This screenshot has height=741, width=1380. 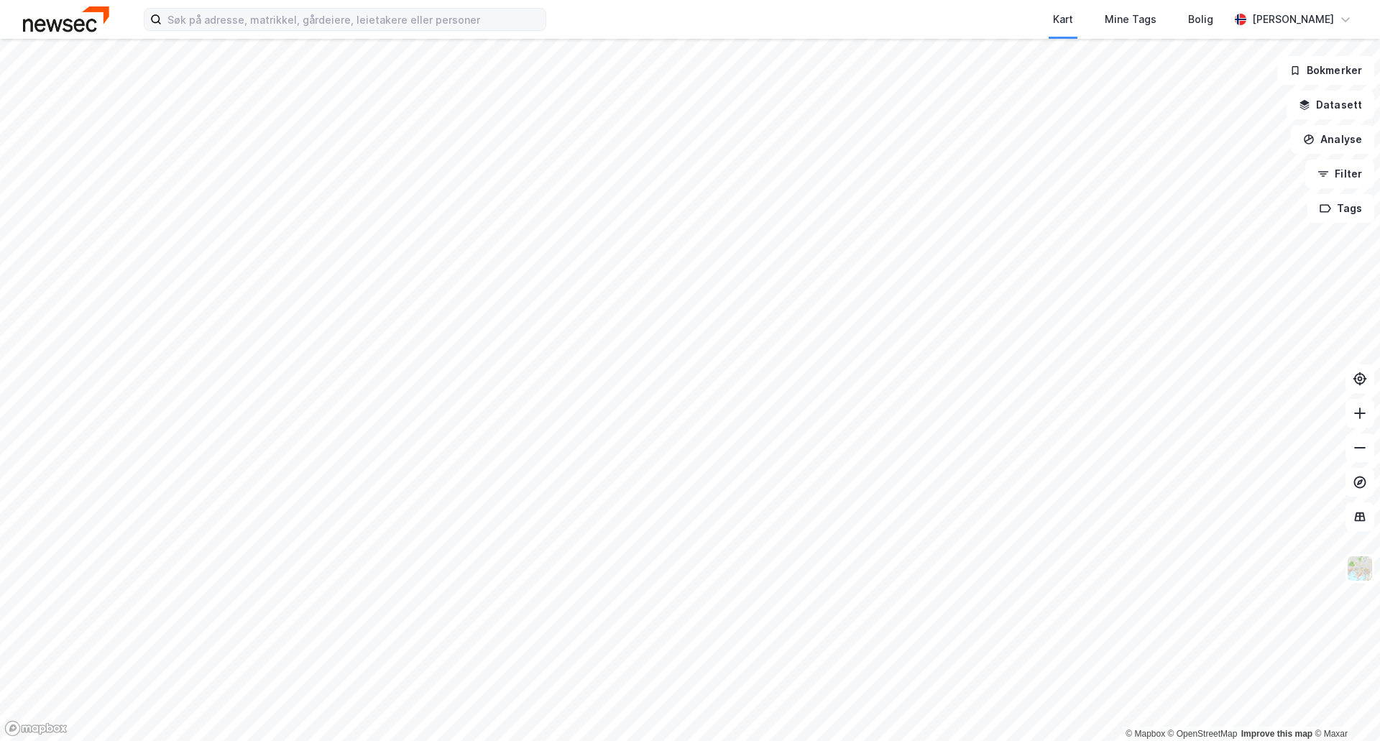 What do you see at coordinates (1360, 568) in the screenshot?
I see `img: Z` at bounding box center [1360, 568].